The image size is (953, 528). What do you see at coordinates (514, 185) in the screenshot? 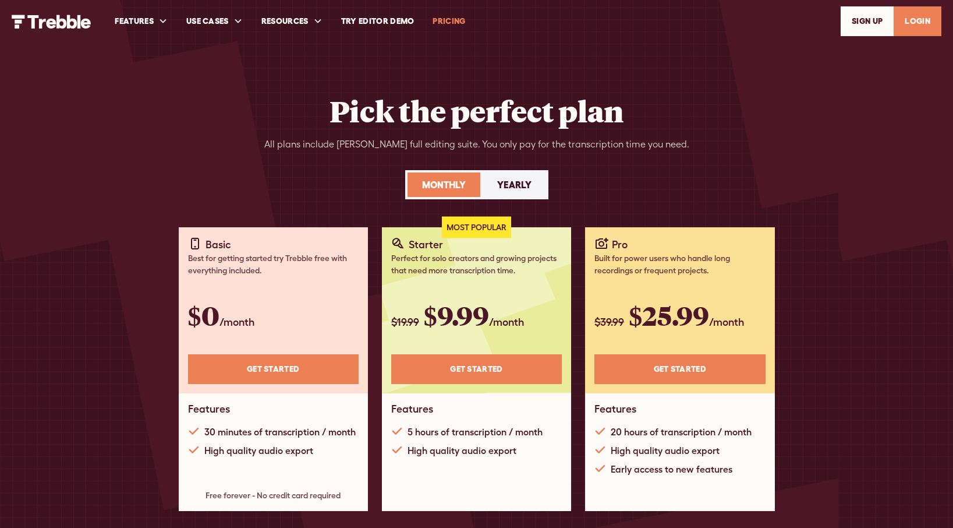
I see `div: Yearly` at bounding box center [514, 185].